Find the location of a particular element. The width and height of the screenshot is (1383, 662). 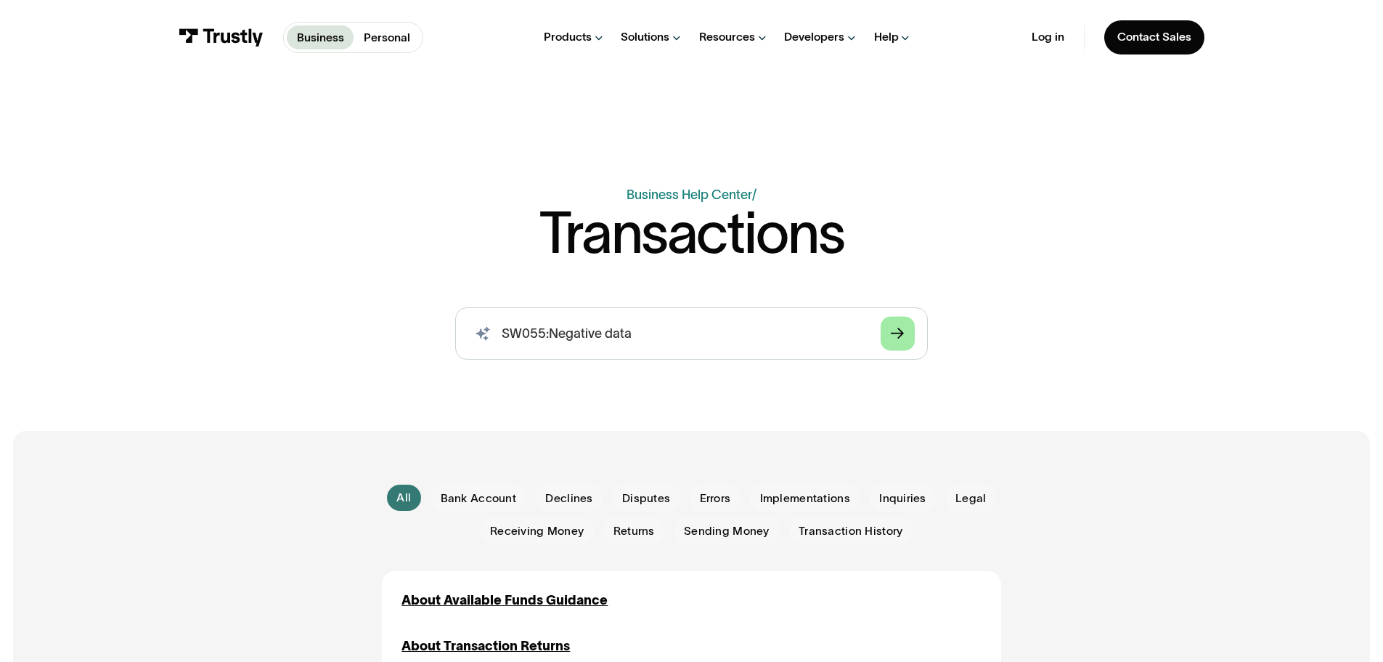

a: Contact Sales is located at coordinates (1155, 37).